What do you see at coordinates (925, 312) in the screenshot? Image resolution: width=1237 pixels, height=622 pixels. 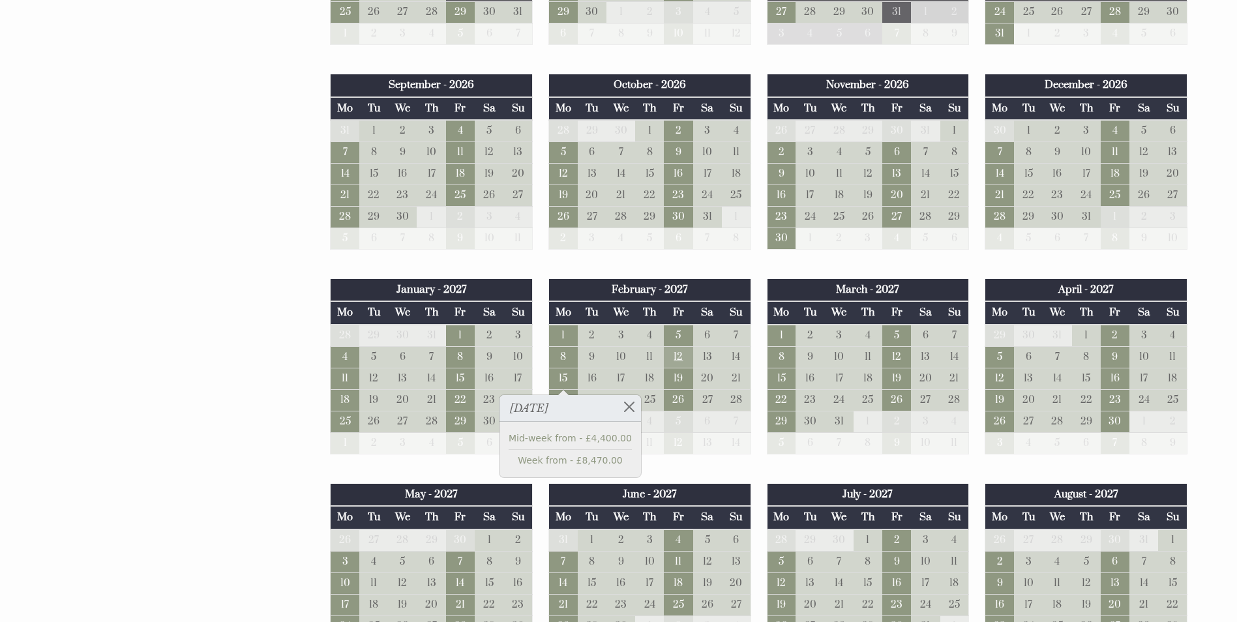 I see `th: Sa` at bounding box center [925, 312].